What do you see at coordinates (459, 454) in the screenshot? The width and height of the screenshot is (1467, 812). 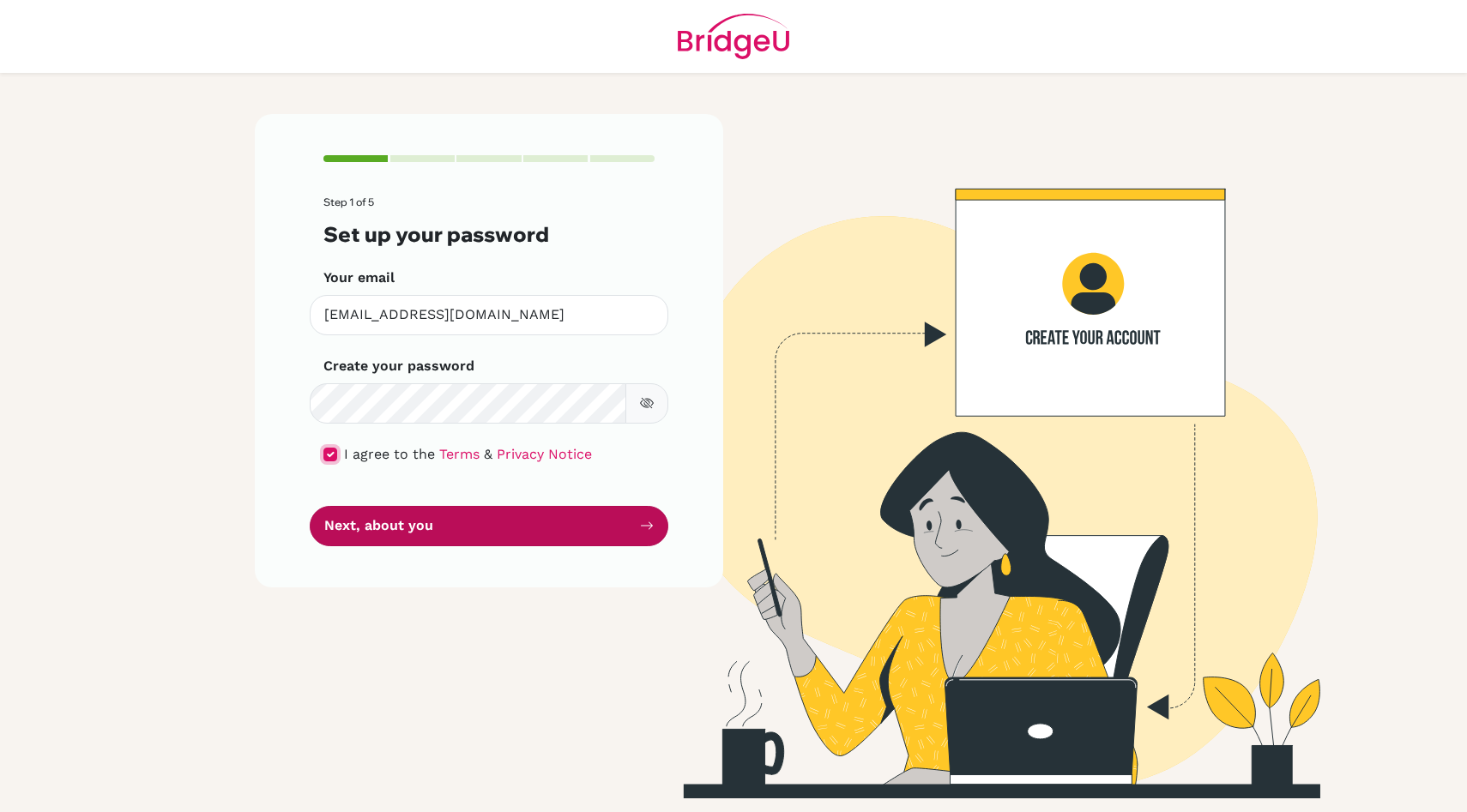 I see `a: Terms` at bounding box center [459, 454].